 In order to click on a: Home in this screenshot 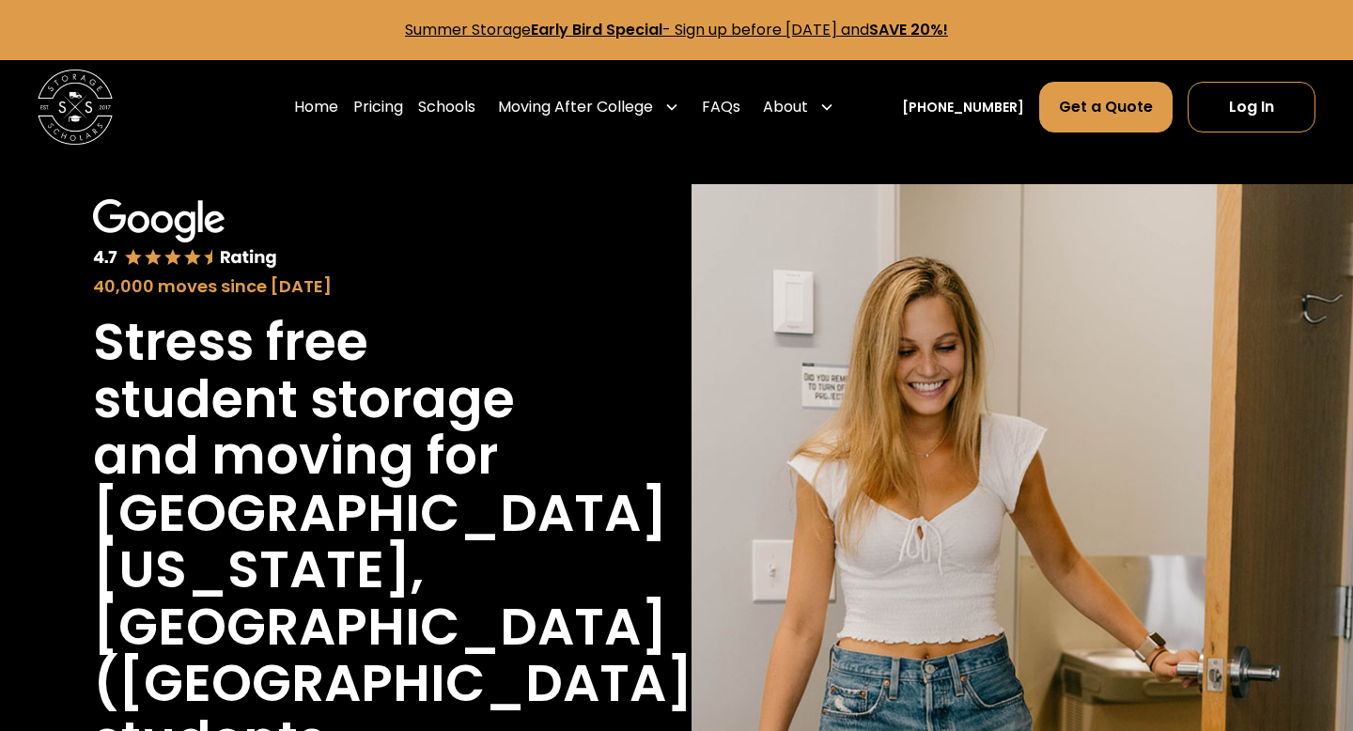, I will do `click(316, 107)`.